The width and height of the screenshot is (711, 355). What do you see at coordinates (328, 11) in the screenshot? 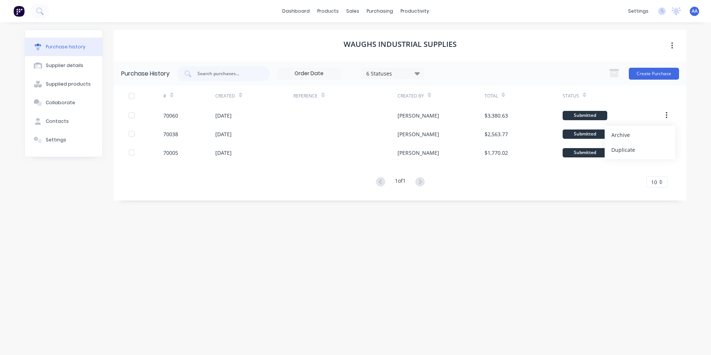
I see `div: products` at bounding box center [328, 11].